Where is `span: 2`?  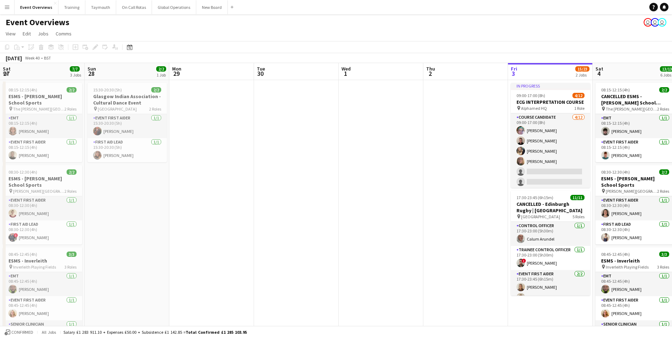 span: 2 is located at coordinates (430, 73).